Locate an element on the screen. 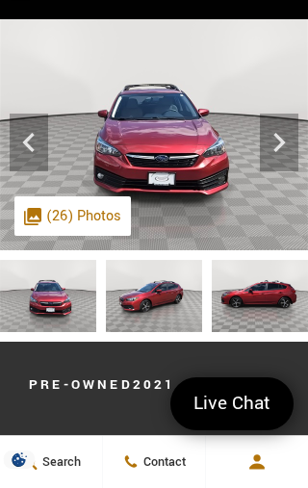 Image resolution: width=308 pixels, height=488 pixels. span: Live Chat is located at coordinates (232, 403).